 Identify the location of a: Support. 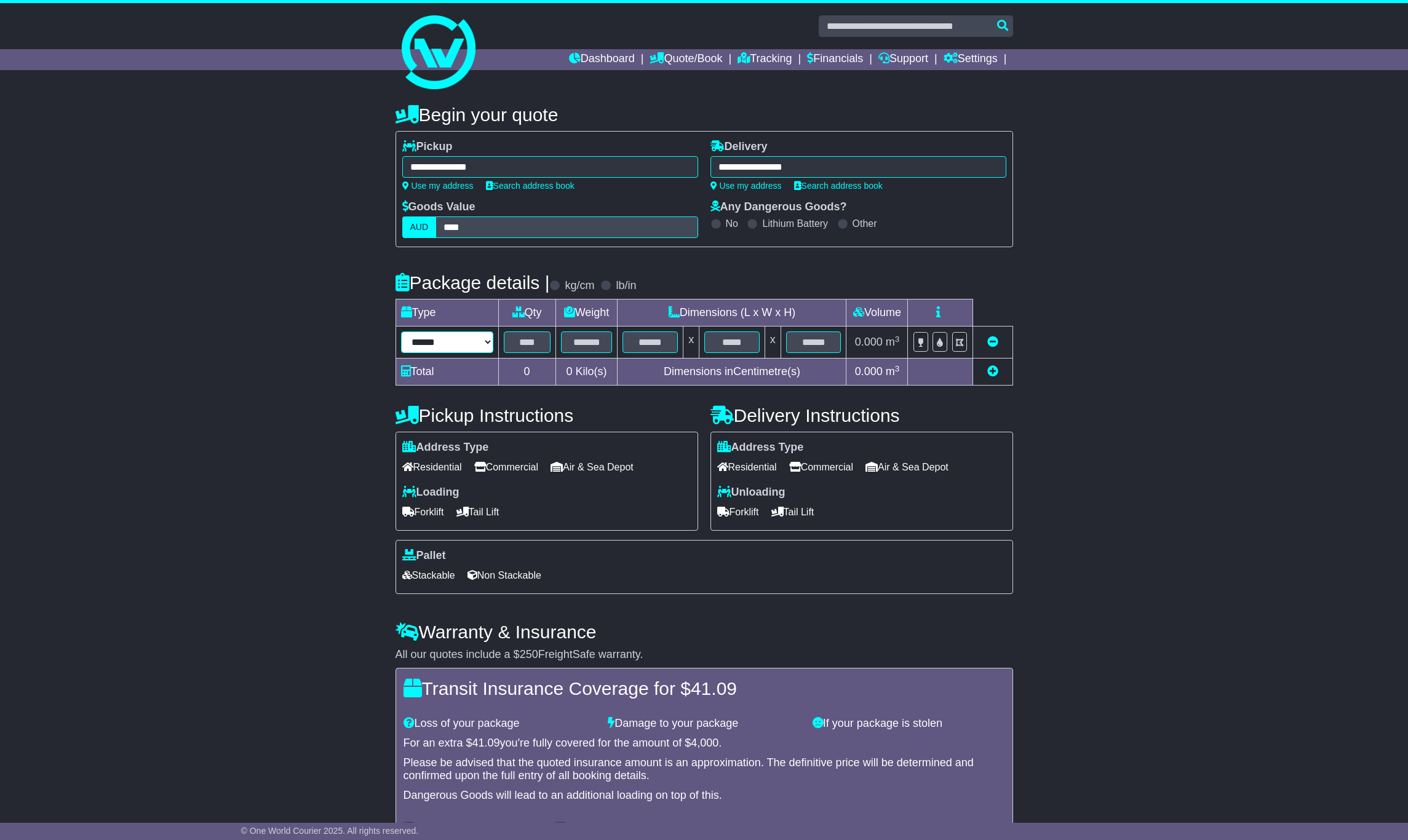
(902, 59).